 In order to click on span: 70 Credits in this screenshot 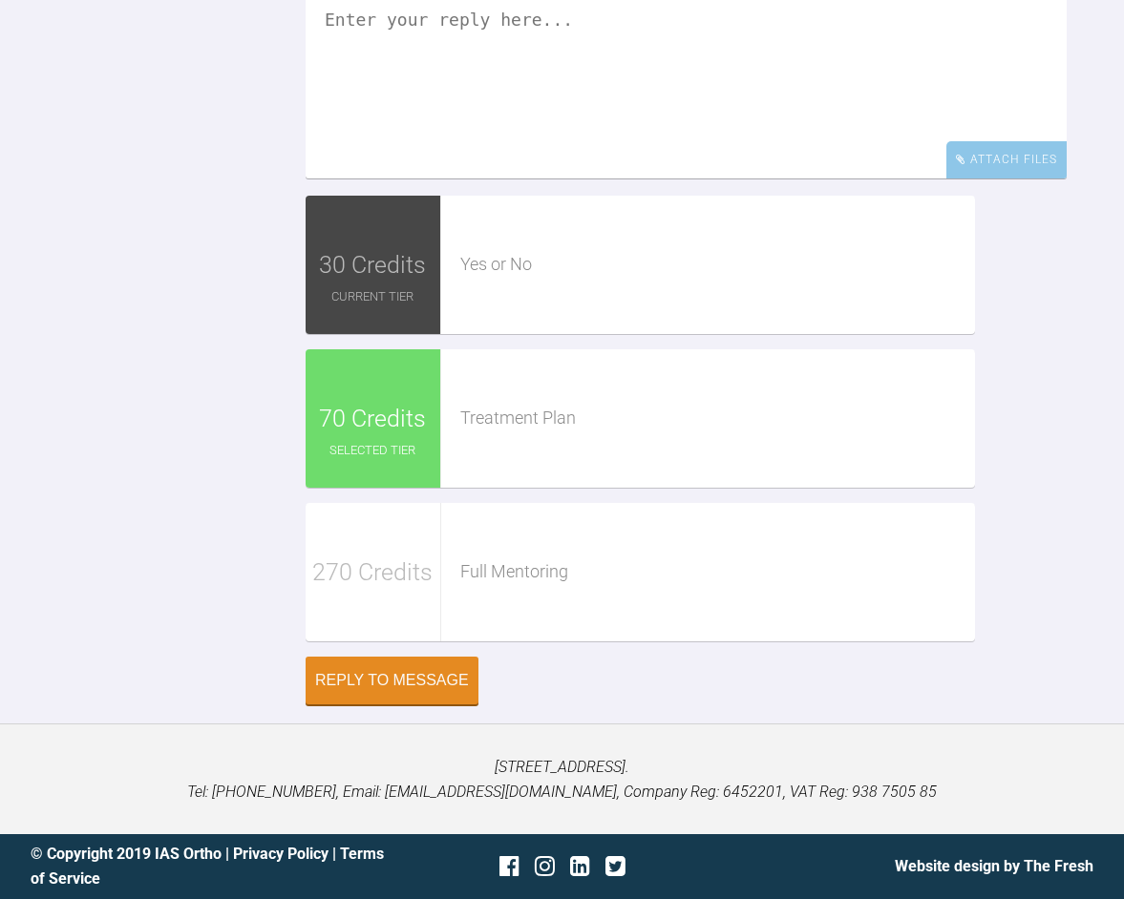, I will do `click(372, 419)`.